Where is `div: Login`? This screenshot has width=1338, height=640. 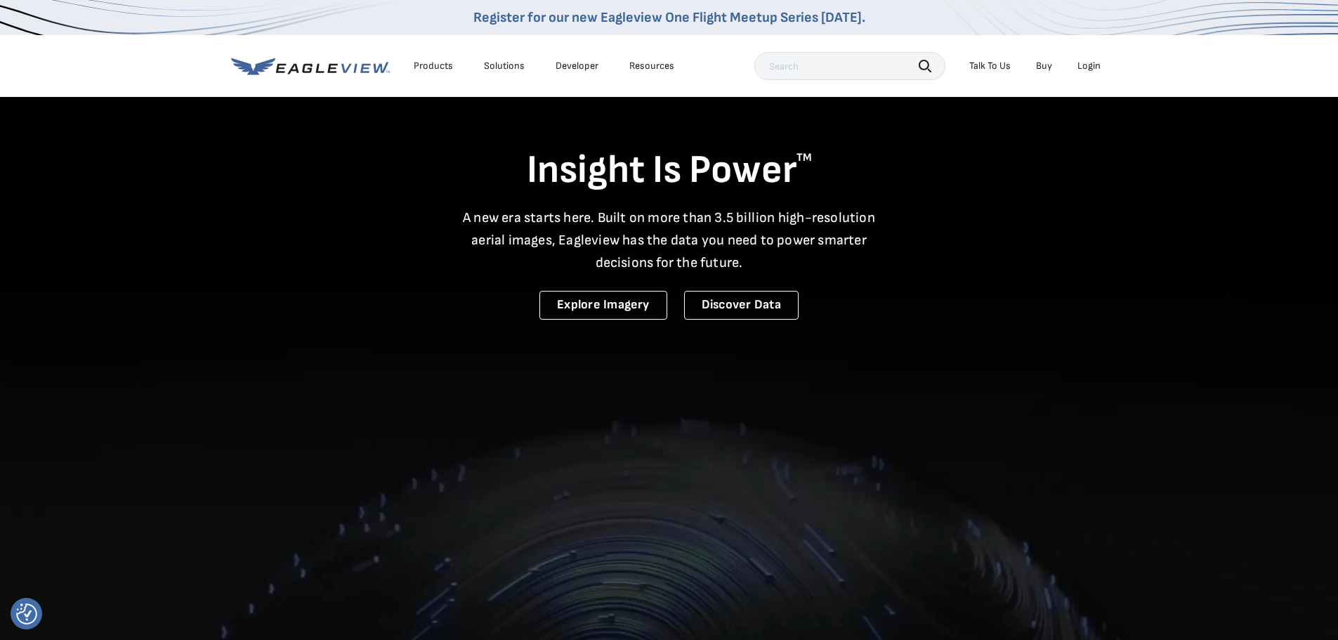
div: Login is located at coordinates (1088, 66).